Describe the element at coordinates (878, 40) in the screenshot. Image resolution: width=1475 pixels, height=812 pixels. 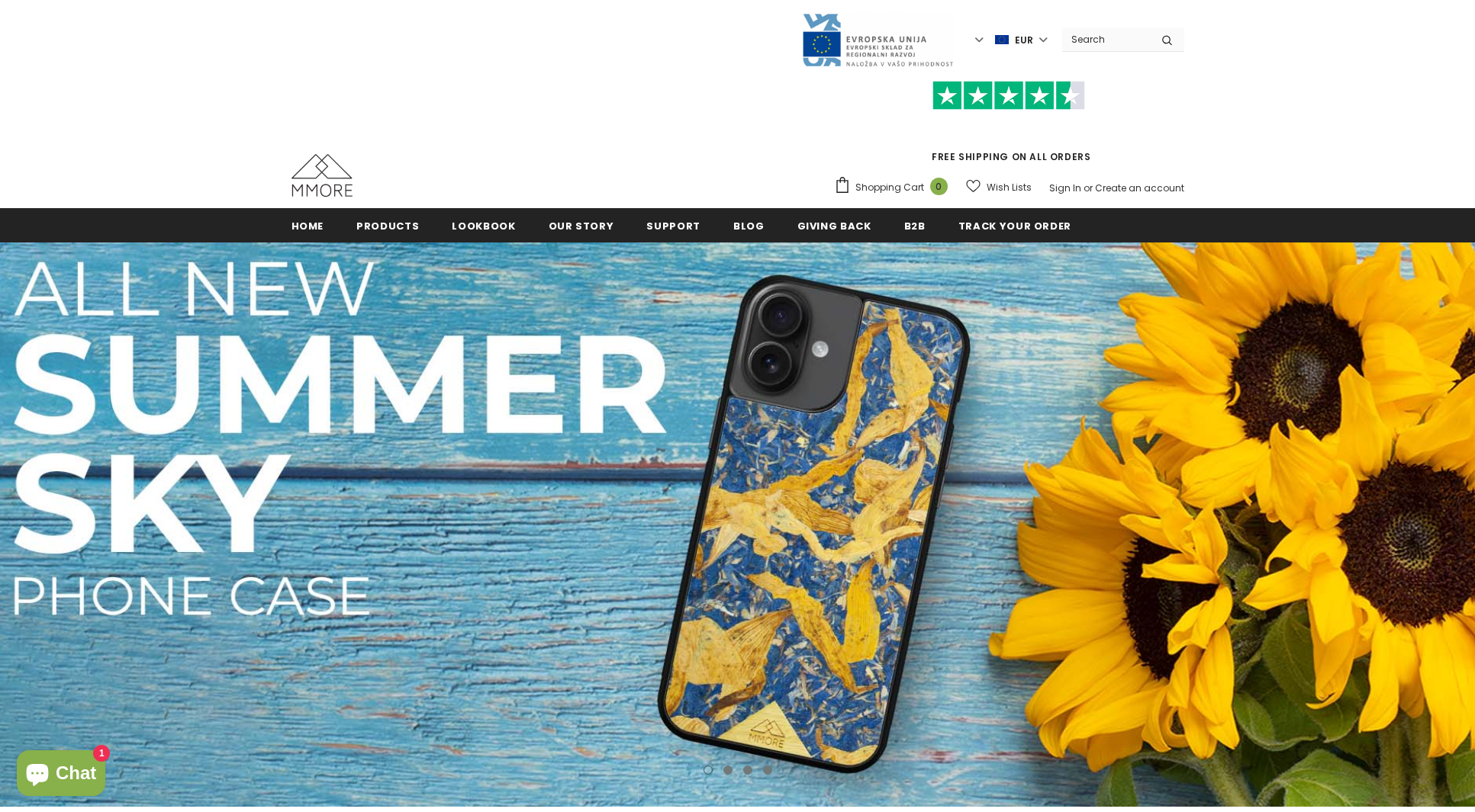
I see `img: Javni Razpis` at that location.